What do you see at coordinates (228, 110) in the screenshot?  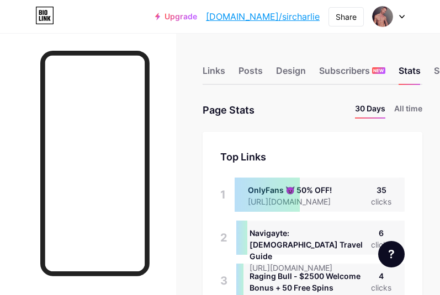 I see `div: Page Stats` at bounding box center [228, 110].